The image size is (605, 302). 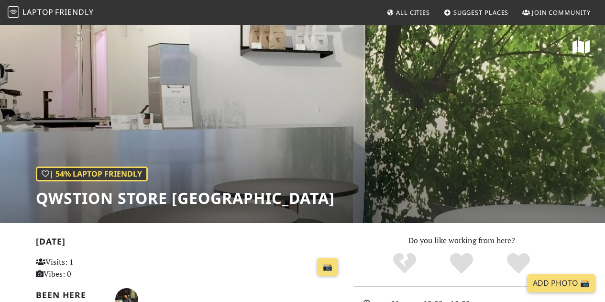 I want to click on div: Definitely!, so click(x=518, y=264).